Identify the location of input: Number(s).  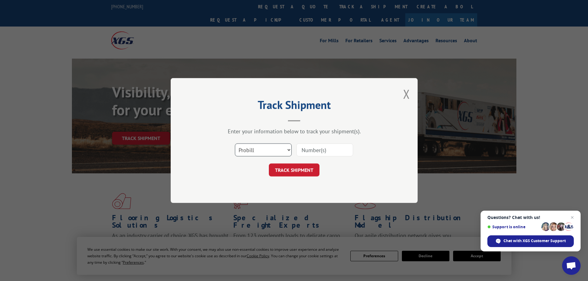
(325, 150).